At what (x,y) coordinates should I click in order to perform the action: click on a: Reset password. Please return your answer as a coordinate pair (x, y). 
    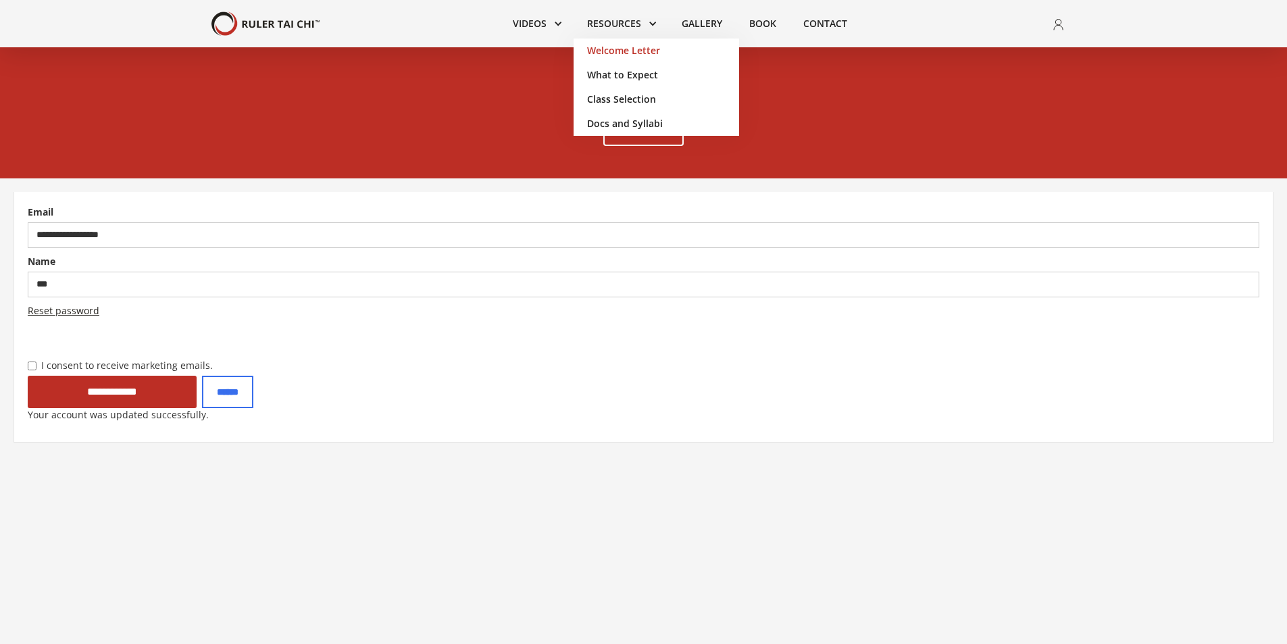
    Looking at the image, I should click on (64, 311).